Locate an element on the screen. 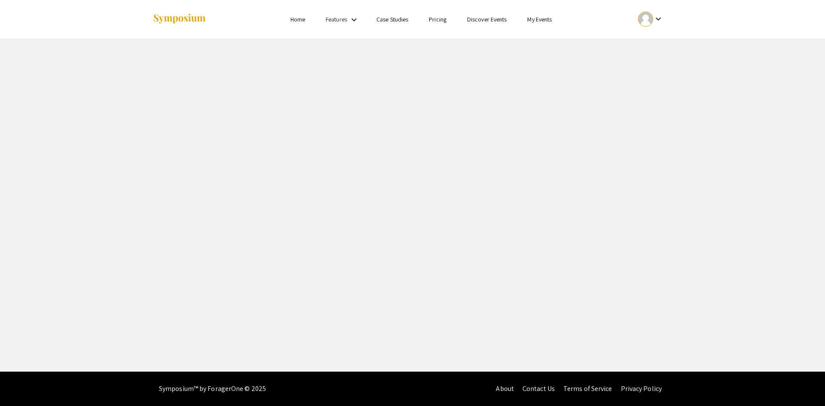 The image size is (825, 406). a: Features is located at coordinates (336, 19).